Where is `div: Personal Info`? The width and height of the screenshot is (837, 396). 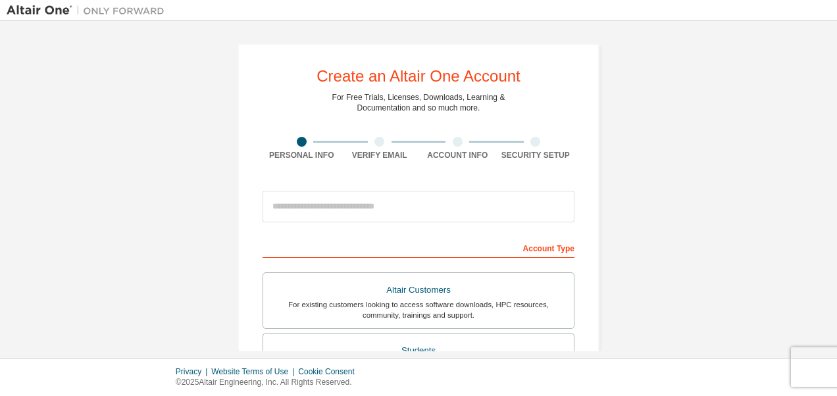 div: Personal Info is located at coordinates (301, 155).